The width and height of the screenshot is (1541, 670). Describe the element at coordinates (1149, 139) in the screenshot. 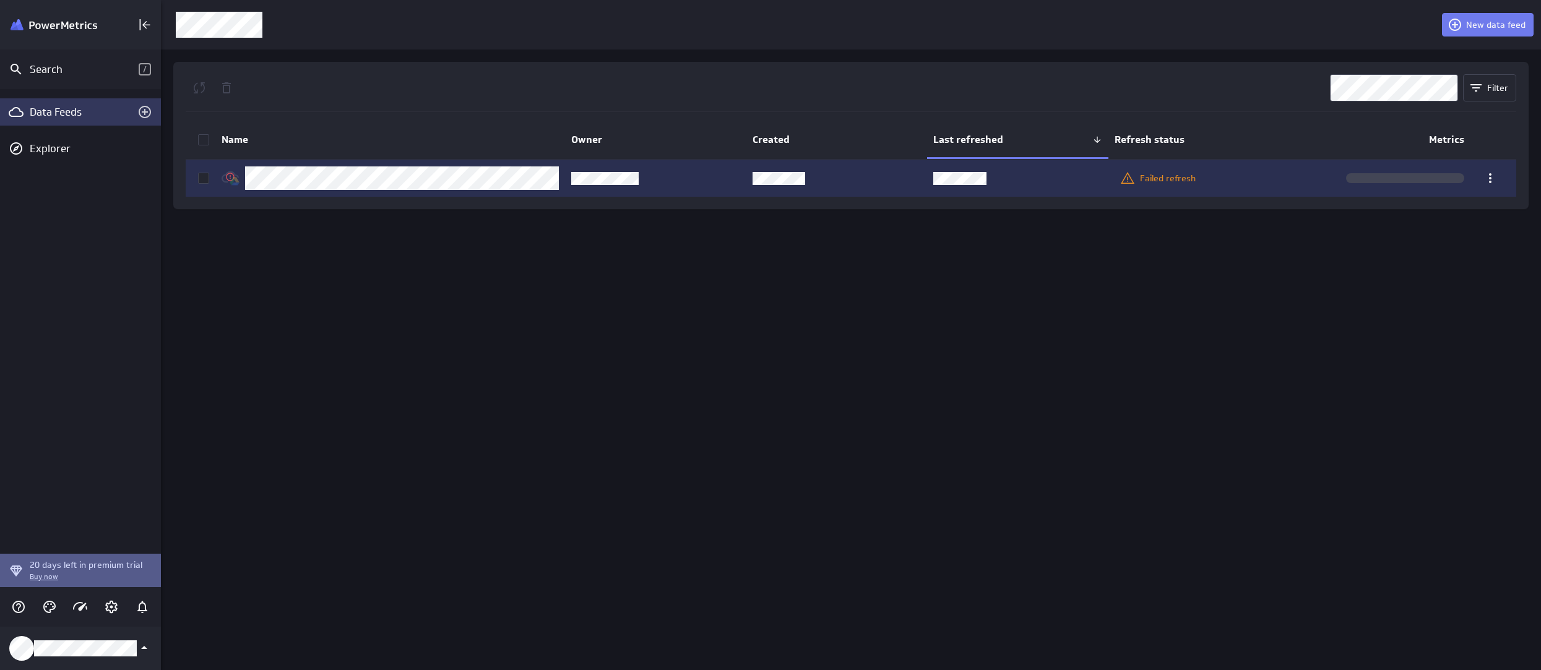

I see `span: Refresh status` at that location.